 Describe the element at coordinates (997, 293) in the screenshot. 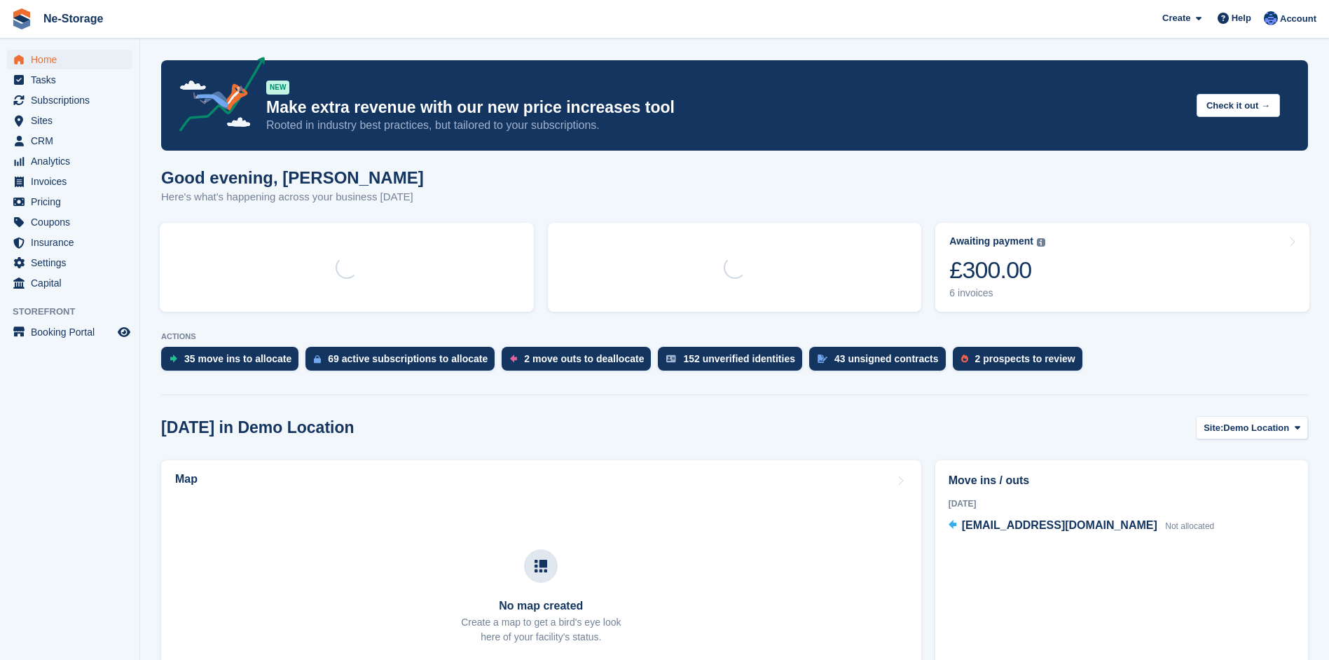

I see `div: 6 invoices` at that location.